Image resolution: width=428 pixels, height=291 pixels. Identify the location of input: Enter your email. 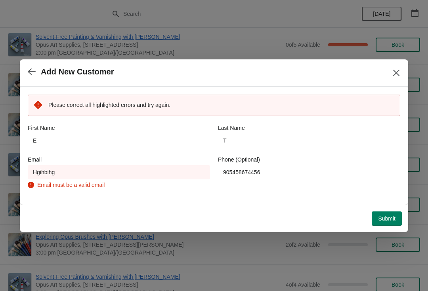
(119, 172).